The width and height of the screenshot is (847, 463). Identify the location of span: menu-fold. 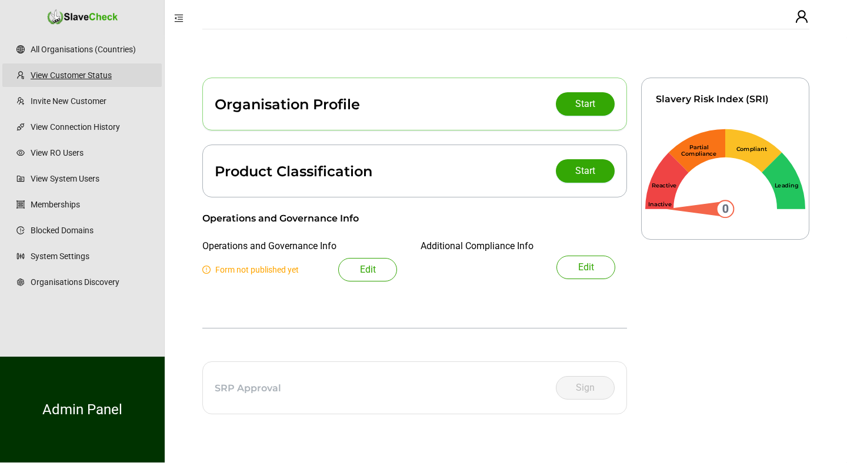
(179, 18).